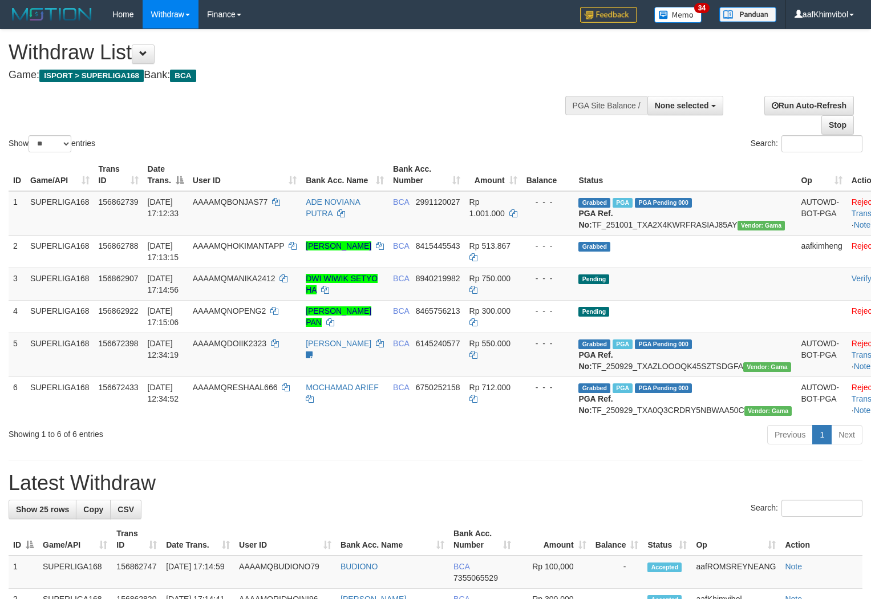 Image resolution: width=871 pixels, height=599 pixels. What do you see at coordinates (490, 387) in the screenshot?
I see `span: Rp 712.000` at bounding box center [490, 387].